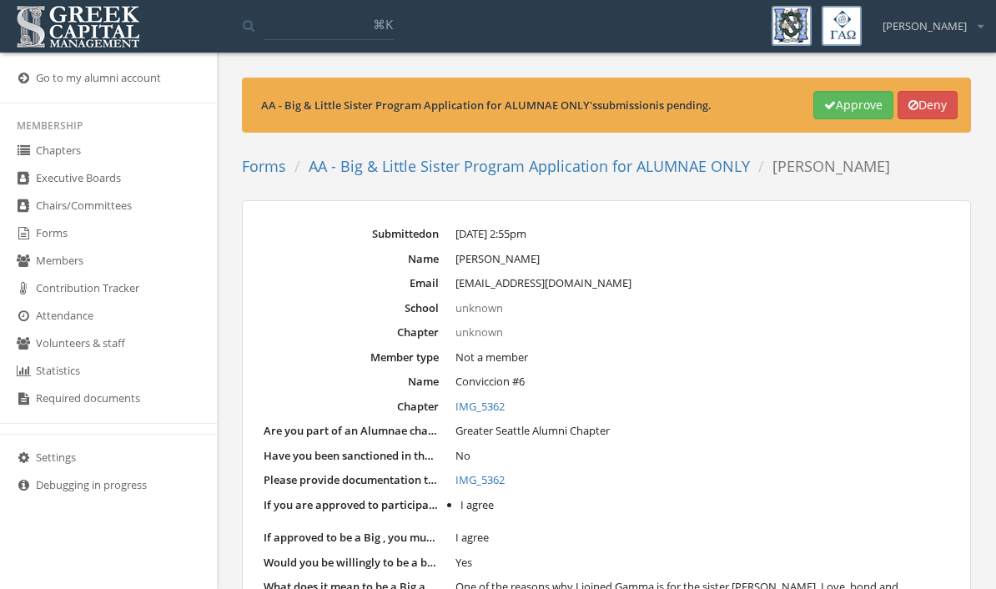 This screenshot has width=996, height=589. I want to click on dt: Email, so click(351, 283).